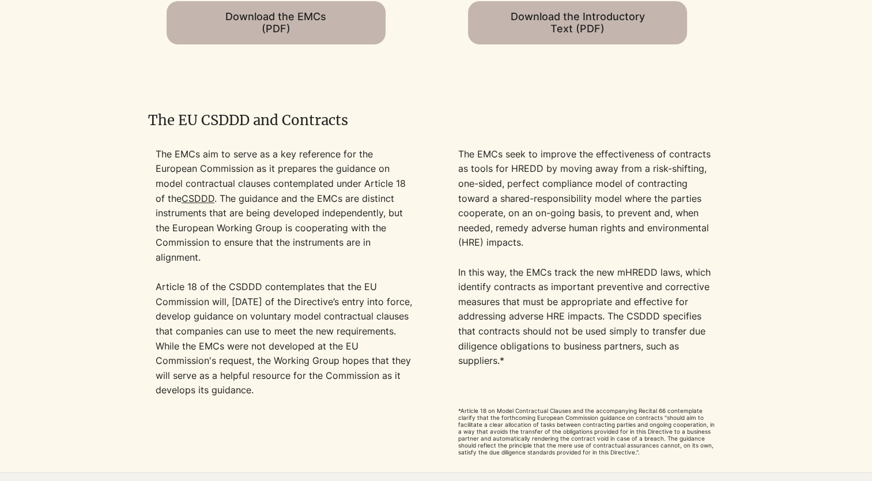 This screenshot has height=481, width=872. What do you see at coordinates (577, 22) in the screenshot?
I see `a: Download the Introductory Text (PDF)` at bounding box center [577, 22].